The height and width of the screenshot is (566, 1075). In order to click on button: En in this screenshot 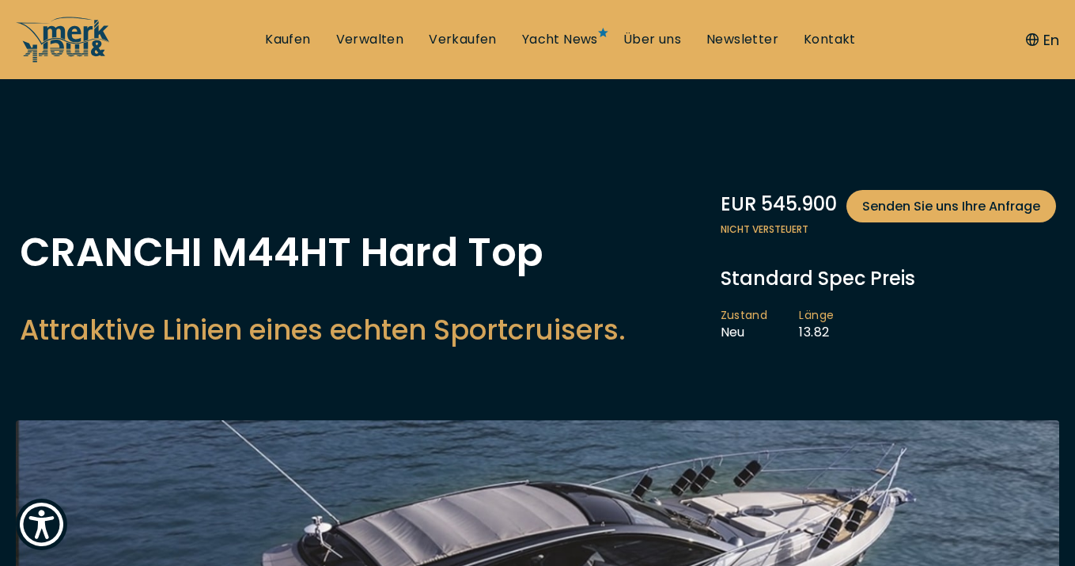, I will do `click(1043, 40)`.